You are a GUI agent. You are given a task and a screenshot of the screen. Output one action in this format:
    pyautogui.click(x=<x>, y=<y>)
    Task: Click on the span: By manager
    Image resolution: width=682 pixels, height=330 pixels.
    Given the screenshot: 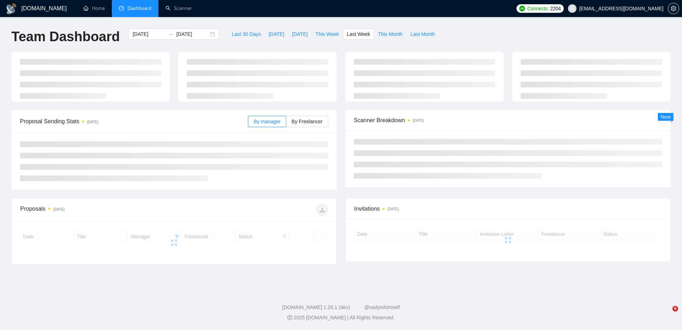 What is the action you would take?
    pyautogui.click(x=267, y=121)
    